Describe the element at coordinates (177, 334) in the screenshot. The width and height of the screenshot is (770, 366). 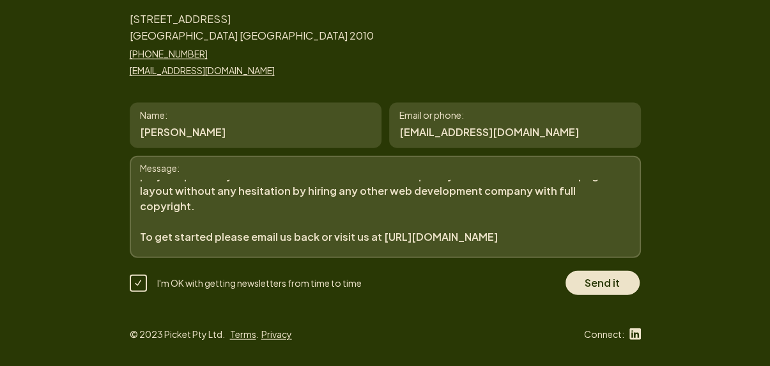
I see `p: © 2023 Picket Pty Ltd.` at that location.